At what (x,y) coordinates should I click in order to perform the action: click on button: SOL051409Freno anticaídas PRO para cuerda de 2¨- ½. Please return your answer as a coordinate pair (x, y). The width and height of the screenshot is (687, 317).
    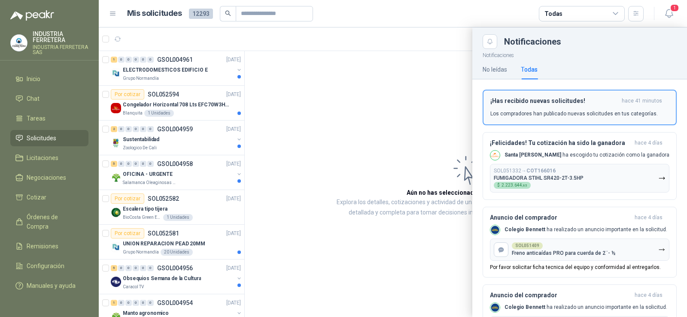
    Looking at the image, I should click on (580, 250).